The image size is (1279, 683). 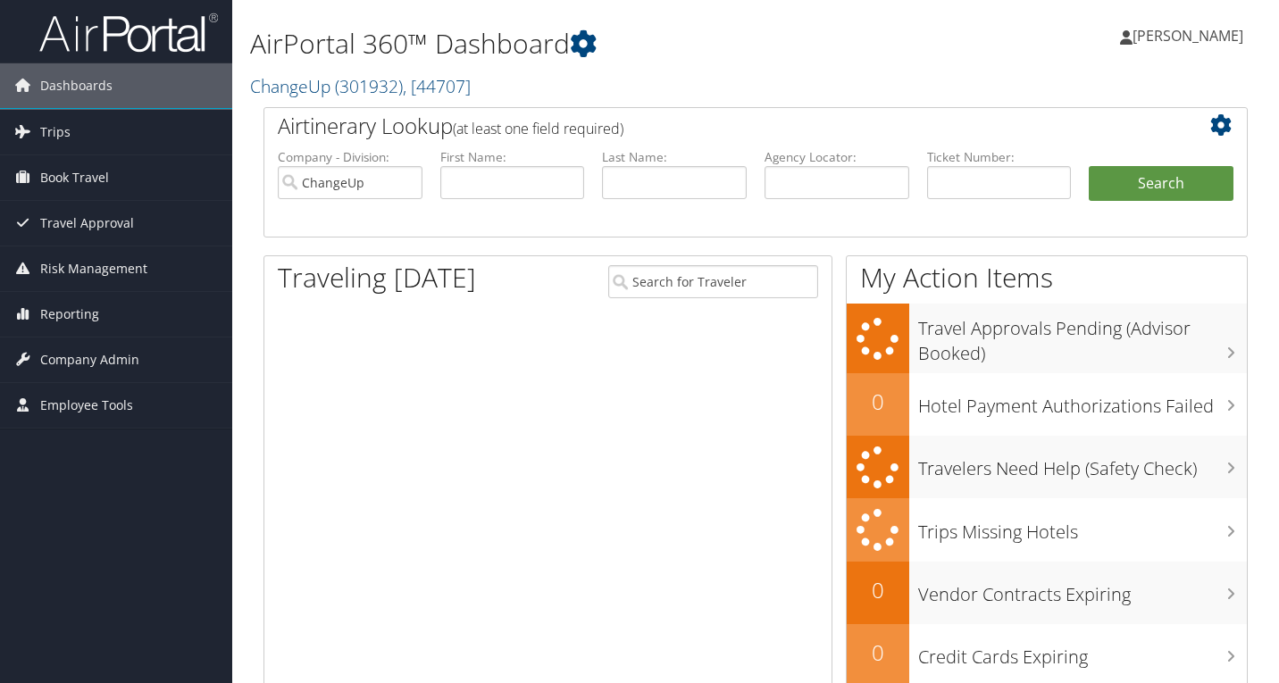 What do you see at coordinates (94, 269) in the screenshot?
I see `span: Risk Management` at bounding box center [94, 269].